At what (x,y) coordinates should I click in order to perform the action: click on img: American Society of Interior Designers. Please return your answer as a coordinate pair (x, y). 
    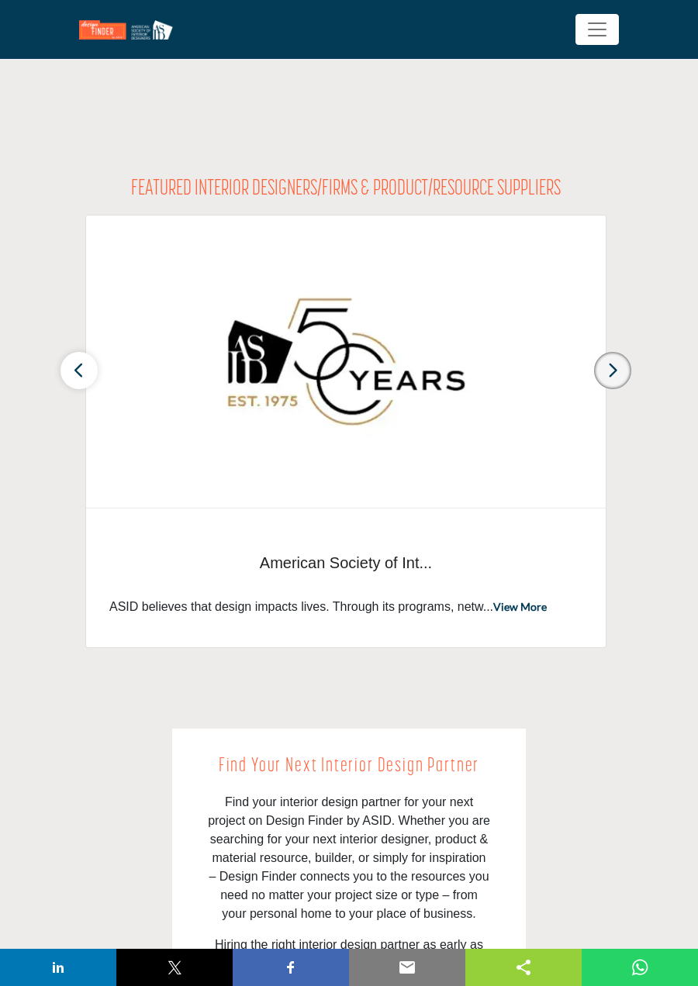
    Looking at the image, I should click on (346, 361).